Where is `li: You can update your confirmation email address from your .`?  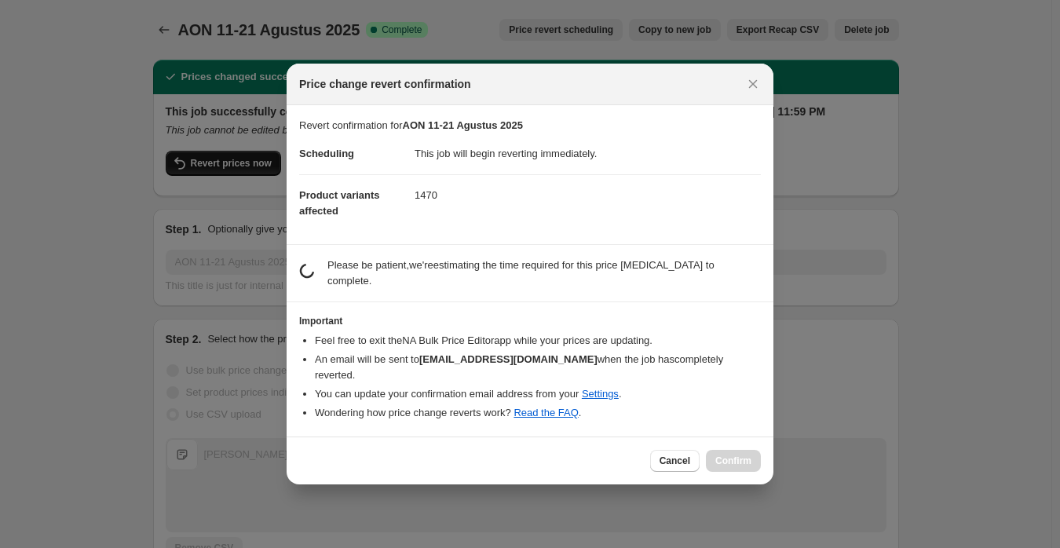
li: You can update your confirmation email address from your . is located at coordinates (538, 394).